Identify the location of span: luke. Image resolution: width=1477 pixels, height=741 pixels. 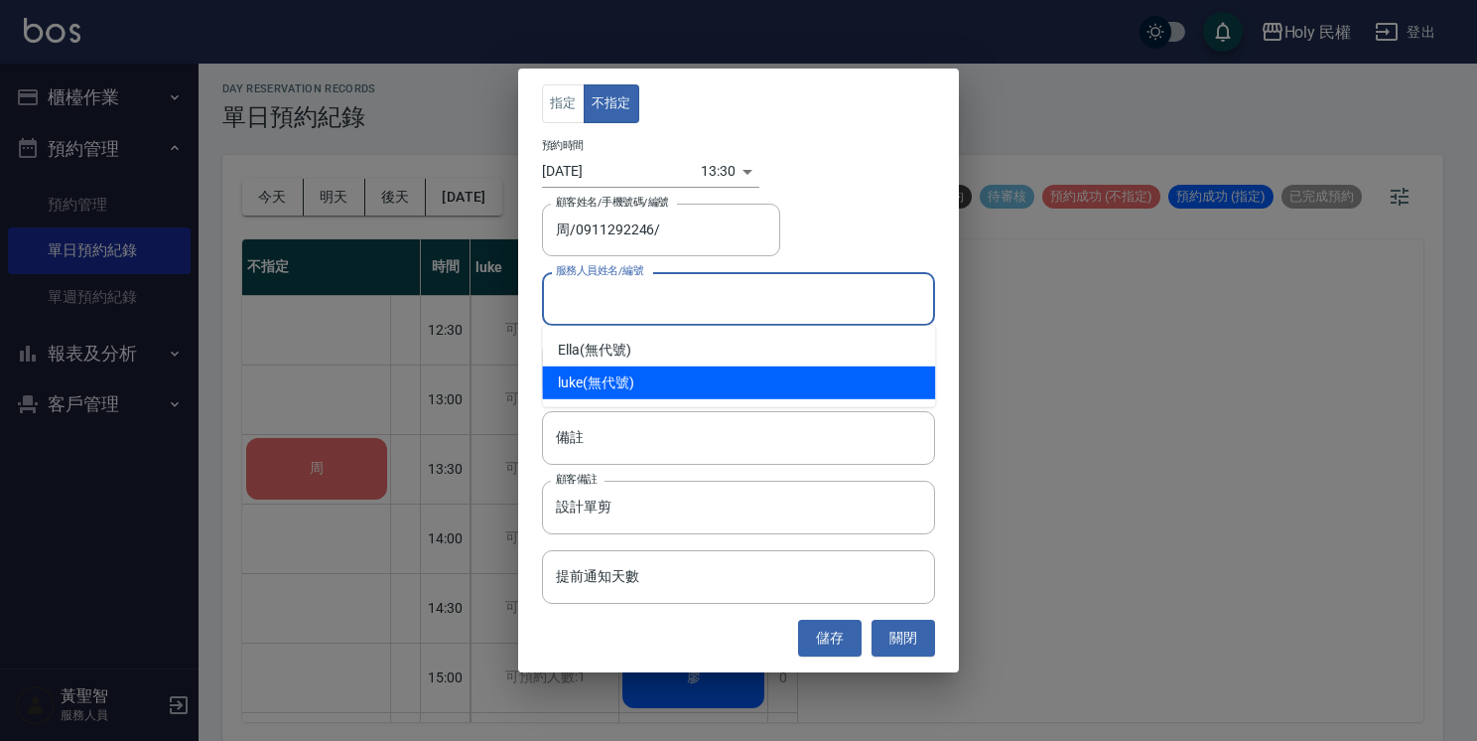
(570, 382).